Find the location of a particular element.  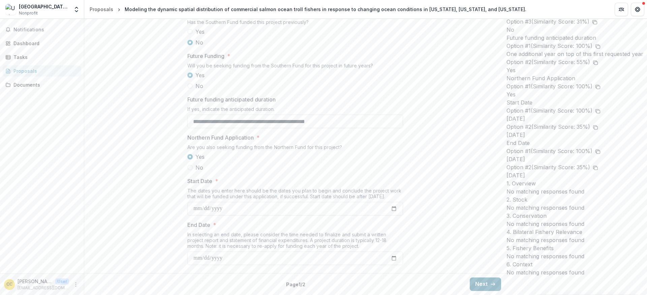

div: If yes, indicate the anticipated duration. is located at coordinates (295, 110).